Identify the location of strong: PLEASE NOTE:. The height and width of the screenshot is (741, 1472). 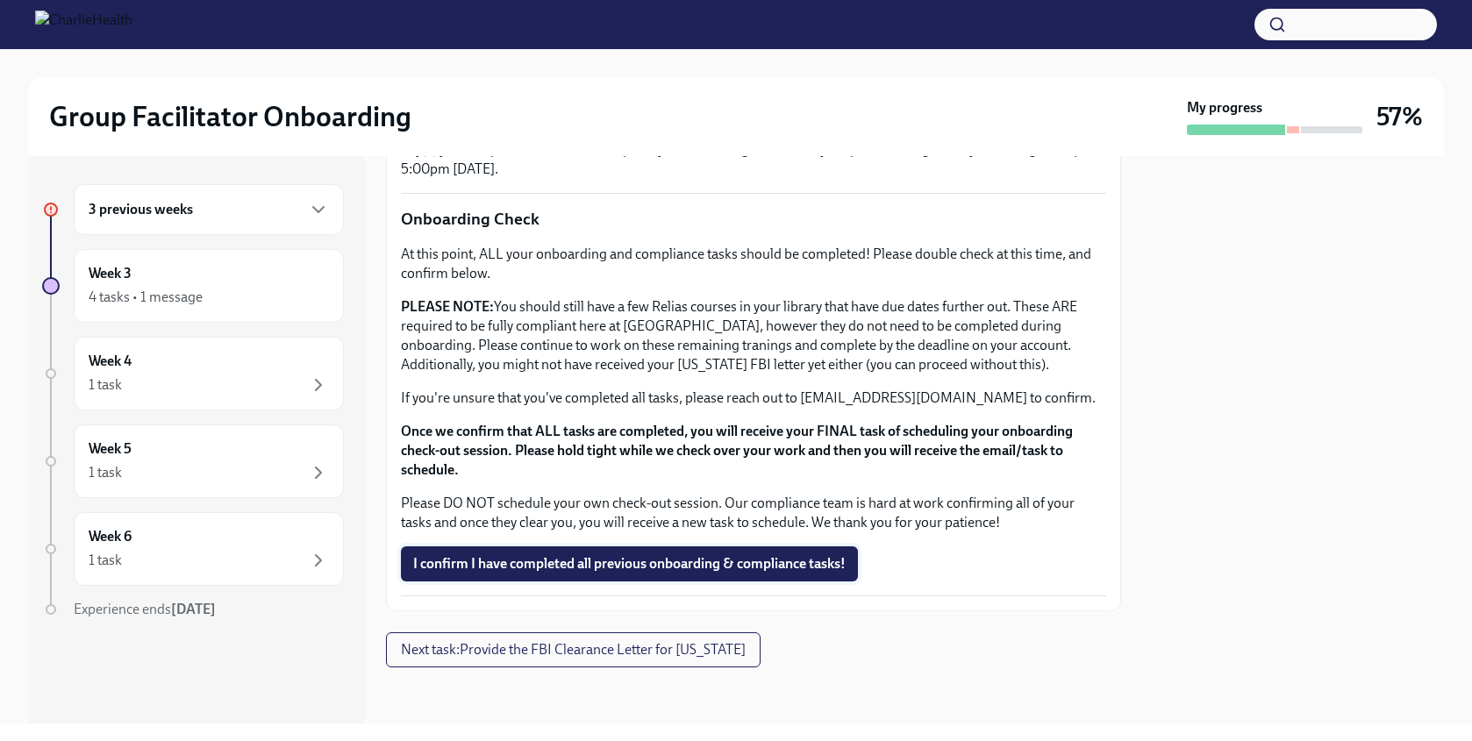
(447, 306).